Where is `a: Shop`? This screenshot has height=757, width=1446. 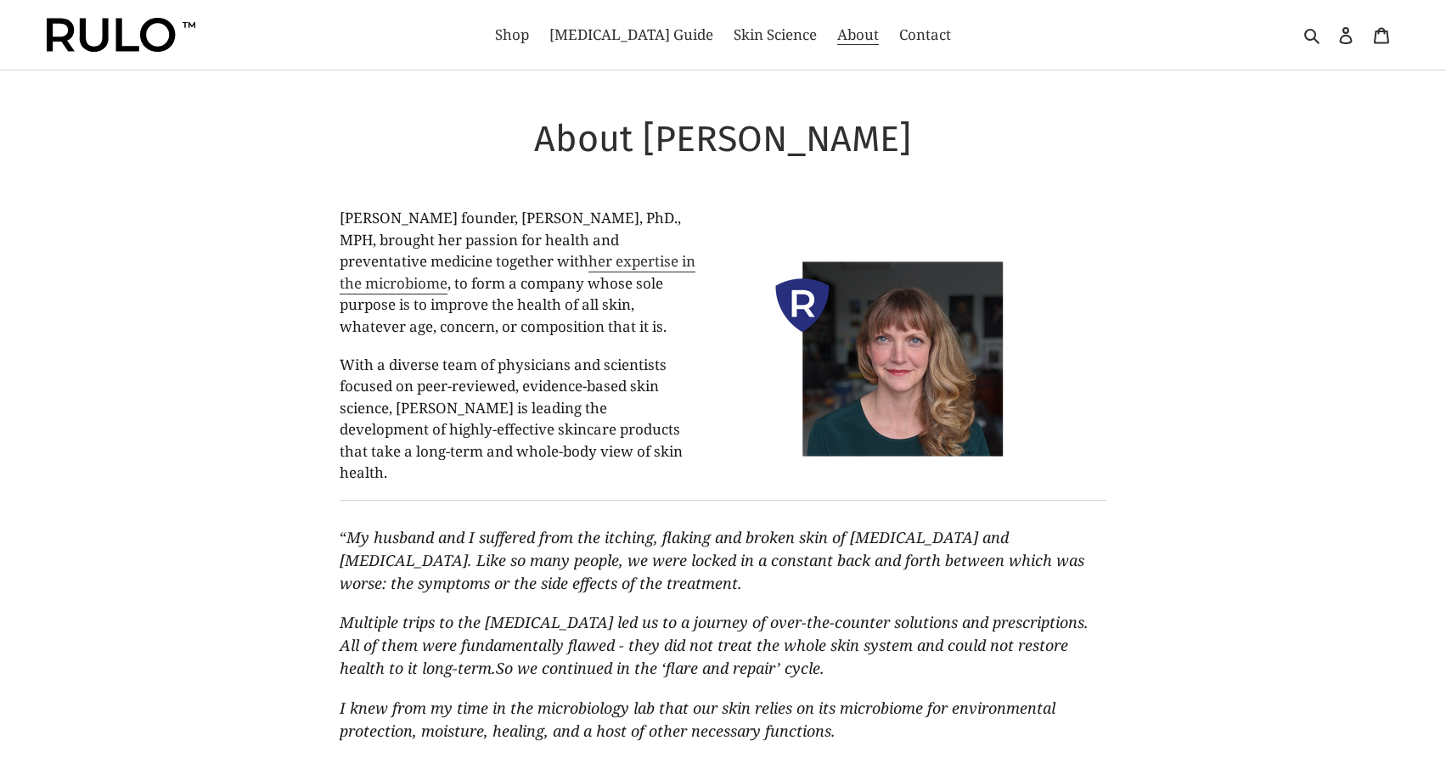
a: Shop is located at coordinates (512, 35).